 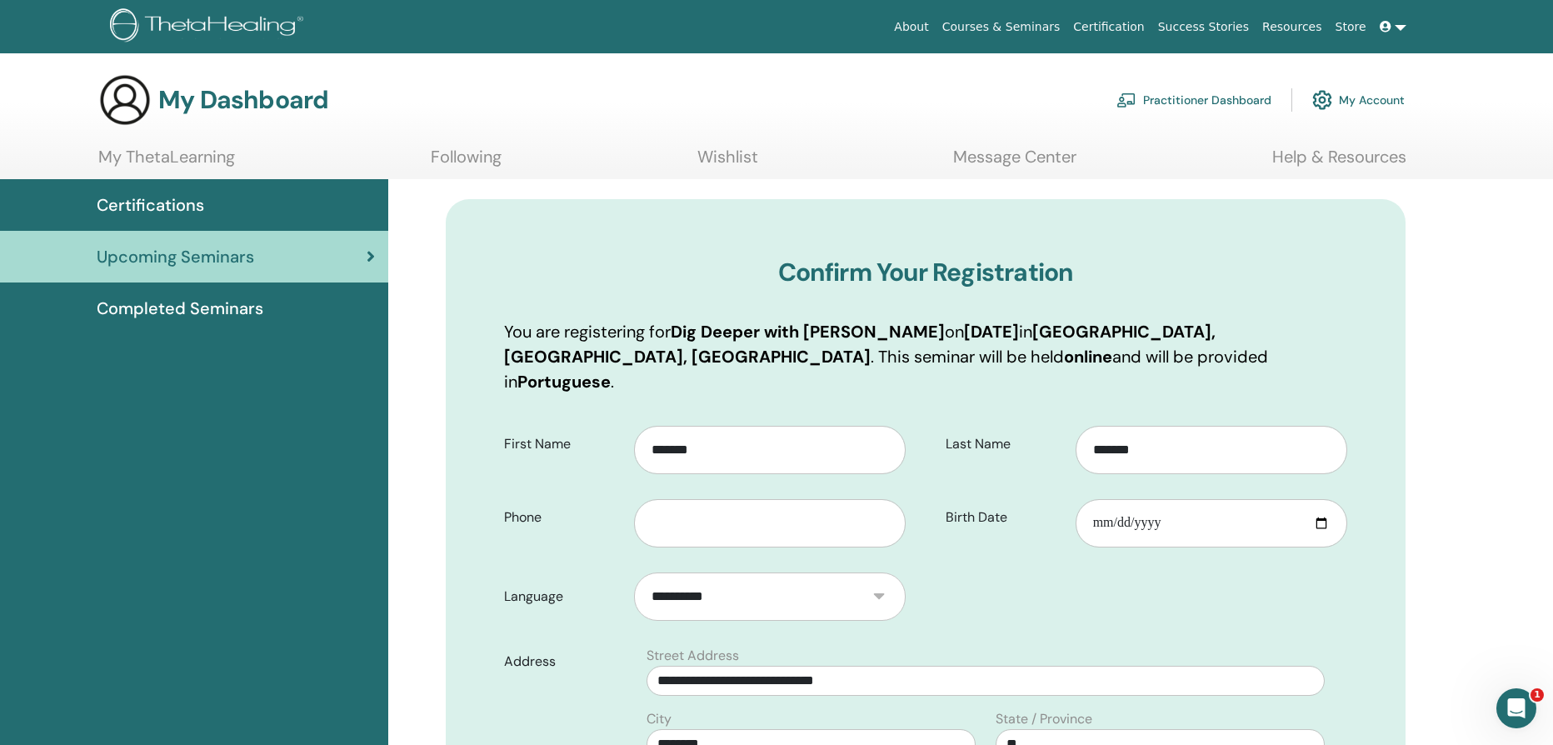 What do you see at coordinates (175, 257) in the screenshot?
I see `span: Upcoming Seminars` at bounding box center [175, 257].